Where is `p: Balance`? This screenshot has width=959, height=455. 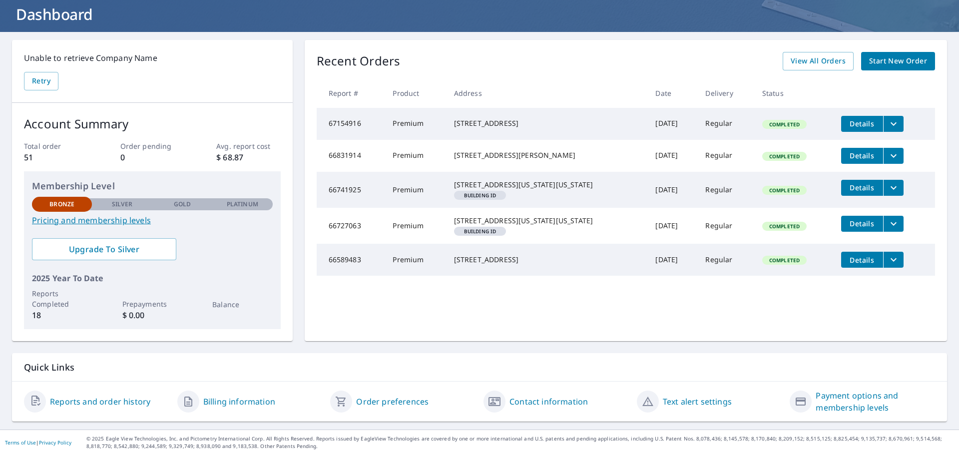 p: Balance is located at coordinates (242, 304).